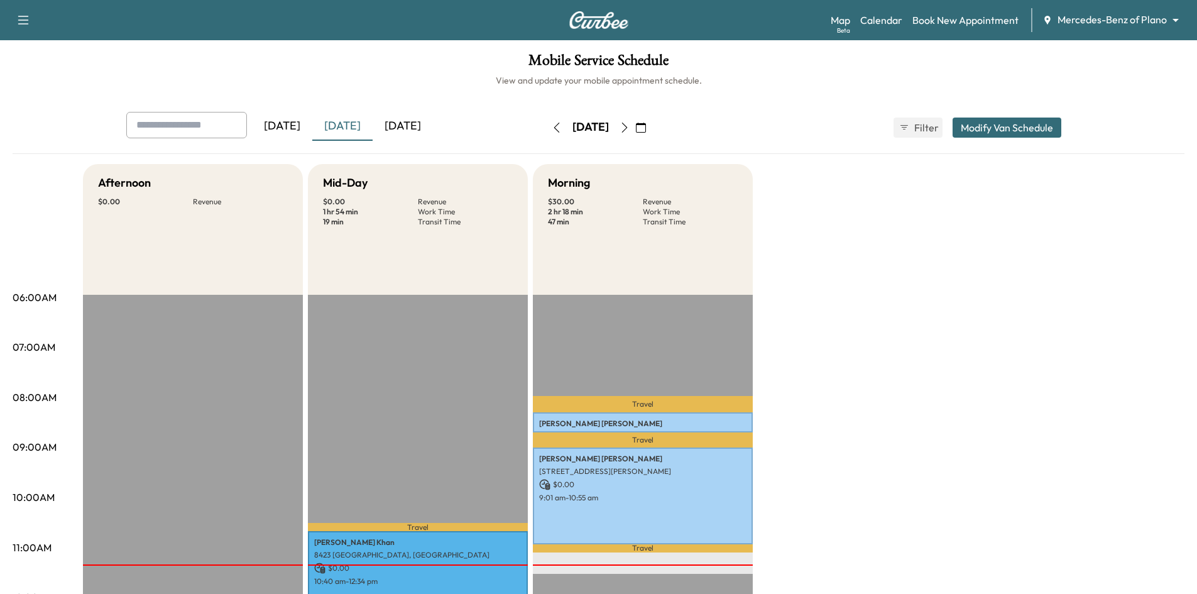 This screenshot has height=594, width=1197. What do you see at coordinates (35, 397) in the screenshot?
I see `p: 08:00AM` at bounding box center [35, 397].